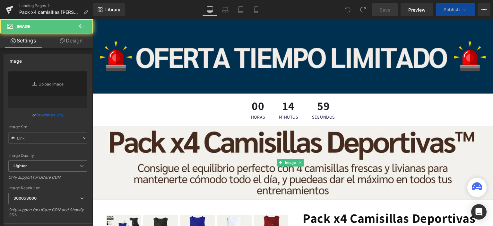 This screenshot has width=493, height=226. I want to click on div: Image Src, so click(48, 127).